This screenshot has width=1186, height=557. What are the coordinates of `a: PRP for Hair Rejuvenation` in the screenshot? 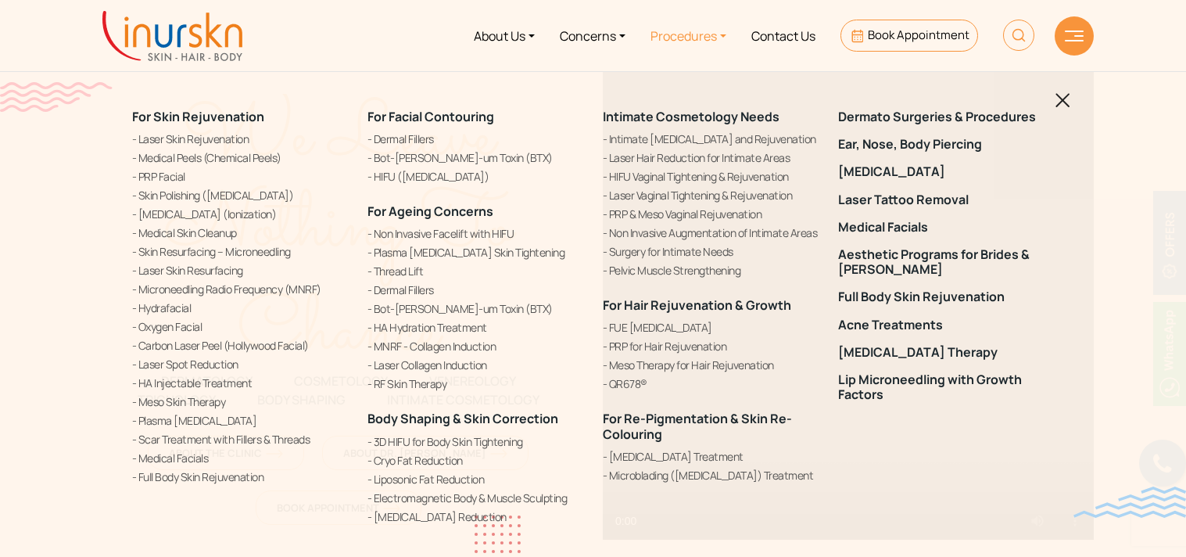 It's located at (711, 346).